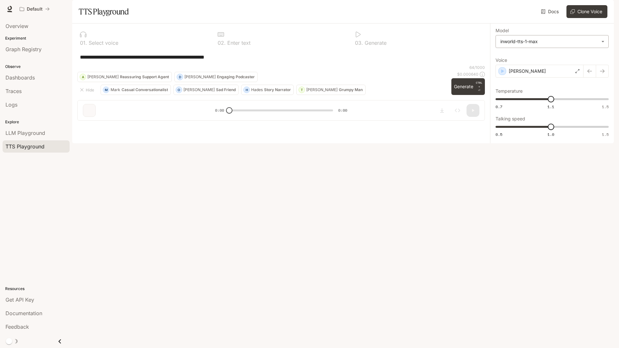 Image resolution: width=619 pixels, height=348 pixels. Describe the element at coordinates (479, 85) in the screenshot. I see `p: CTRL +` at that location.